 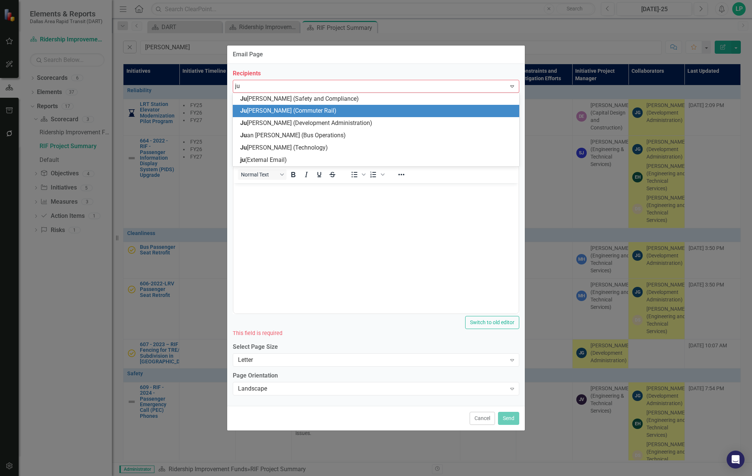 I want to click on span: ju, so click(x=242, y=160).